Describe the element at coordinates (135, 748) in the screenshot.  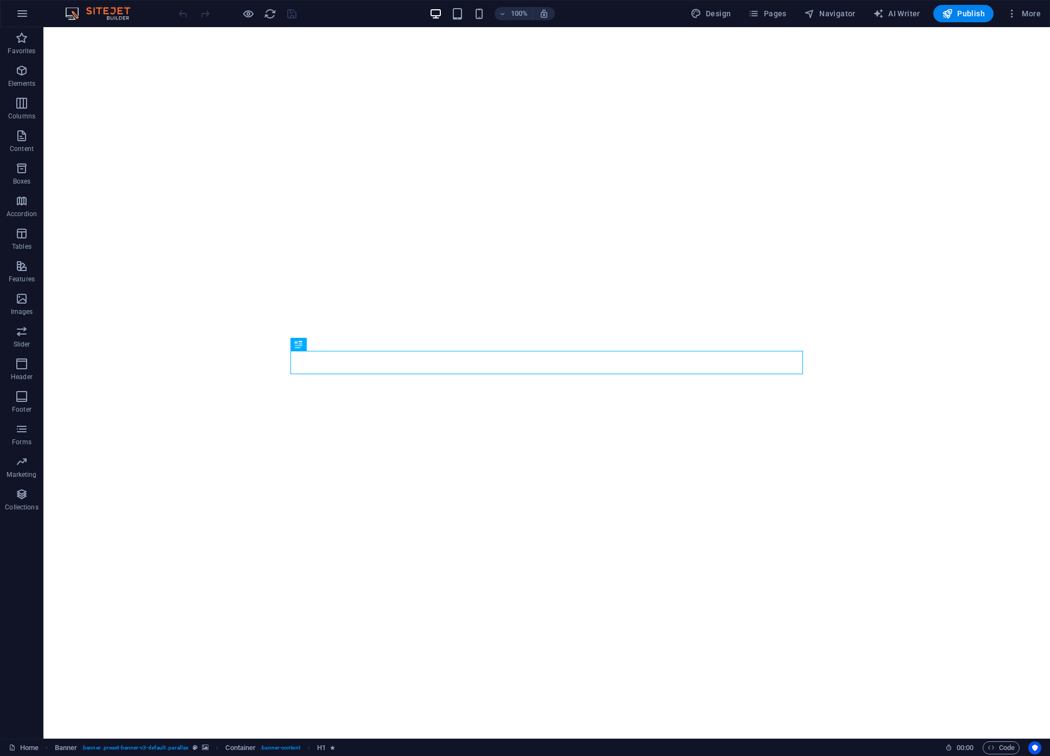
I see `span: . banner .preset-banner-v3-default .parallax` at that location.